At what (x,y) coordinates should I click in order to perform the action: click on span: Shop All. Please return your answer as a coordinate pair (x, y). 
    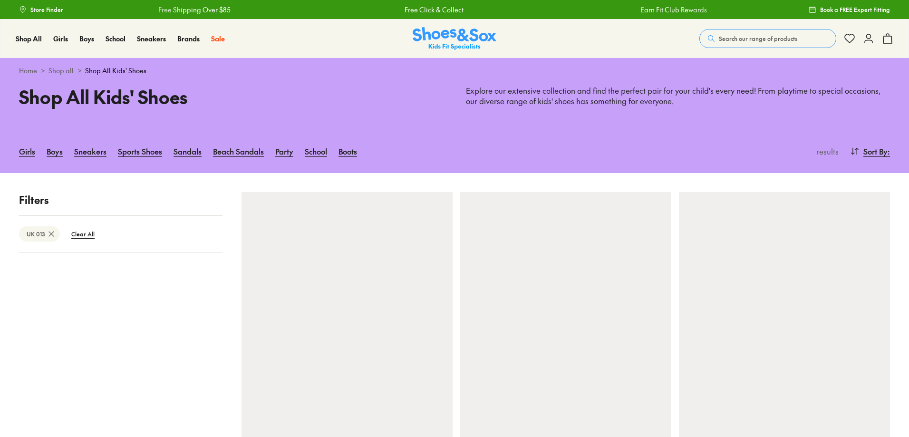
    Looking at the image, I should click on (29, 38).